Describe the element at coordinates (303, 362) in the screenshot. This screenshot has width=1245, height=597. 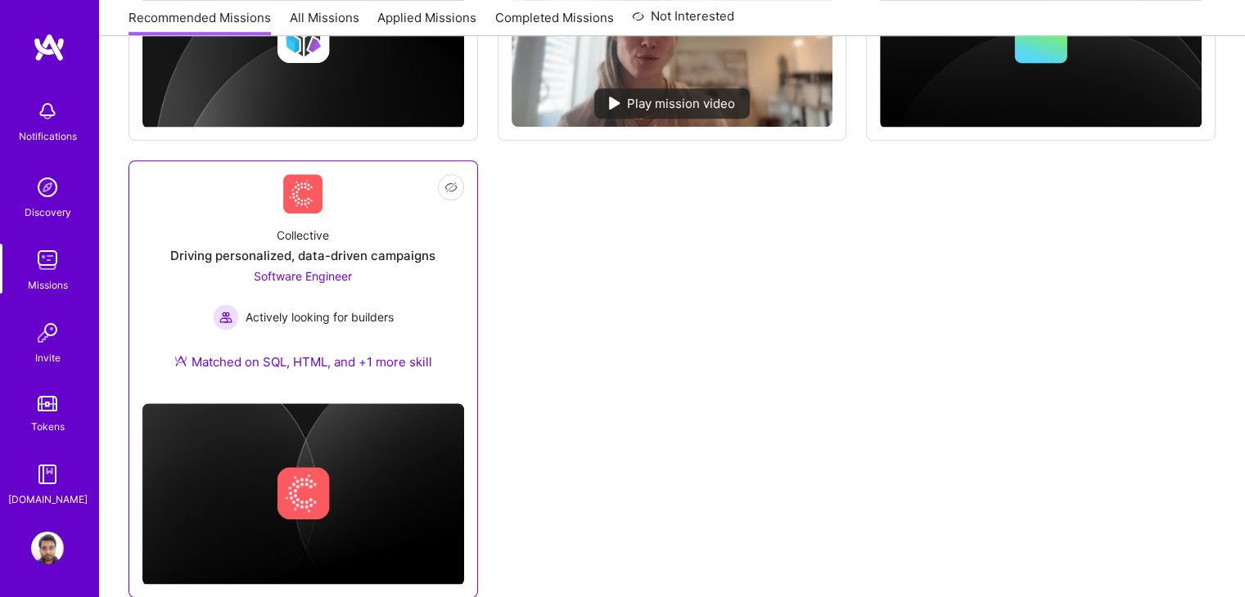
I see `div: Matched on SQL, HTML, and +1 more skill` at that location.